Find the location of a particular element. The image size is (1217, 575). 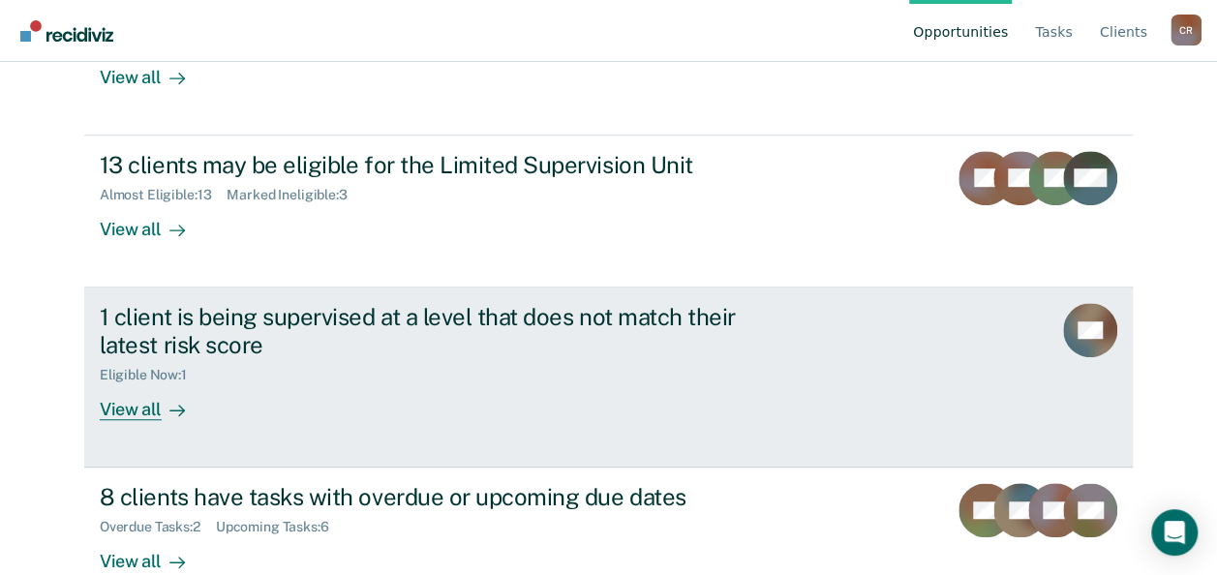

div: Overdue Tasks : 2 is located at coordinates (158, 527).